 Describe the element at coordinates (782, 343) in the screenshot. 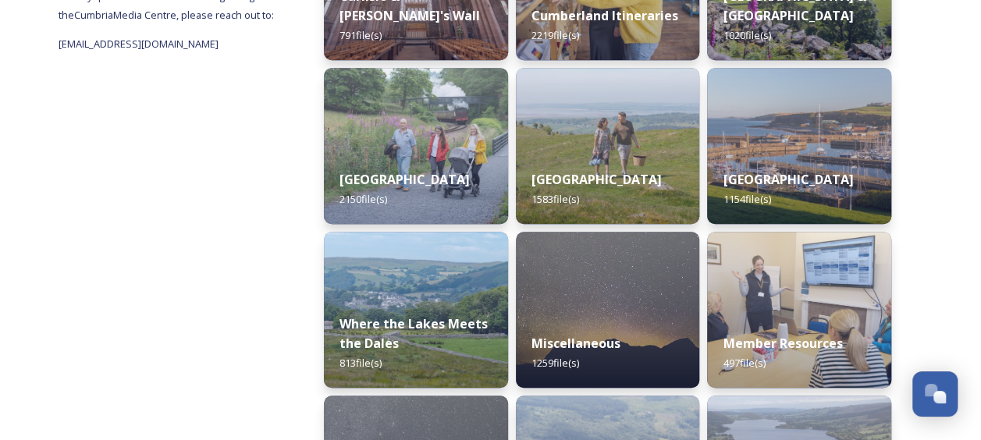

I see `strong: Member Resources` at that location.